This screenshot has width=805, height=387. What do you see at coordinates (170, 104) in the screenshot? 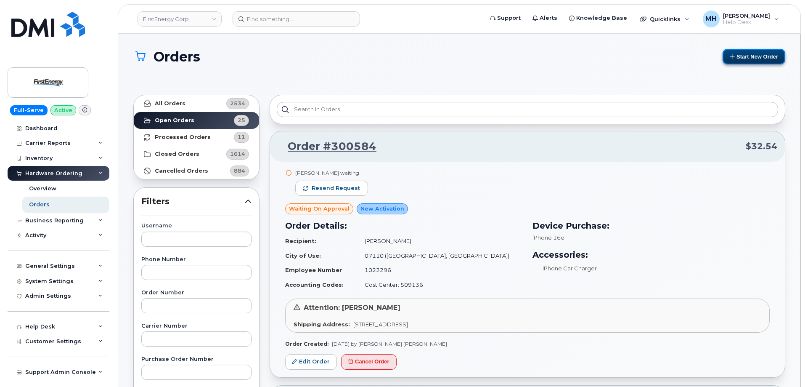
I see `strong: All Orders` at bounding box center [170, 104].